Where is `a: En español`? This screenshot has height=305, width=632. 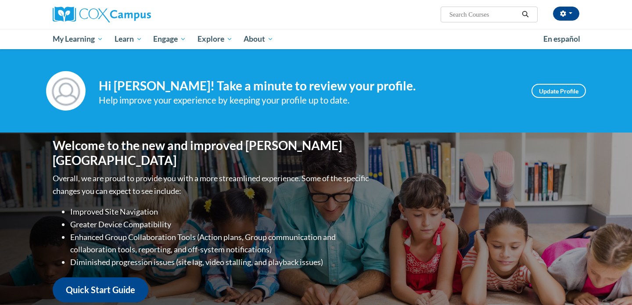
a: En español is located at coordinates (562, 39).